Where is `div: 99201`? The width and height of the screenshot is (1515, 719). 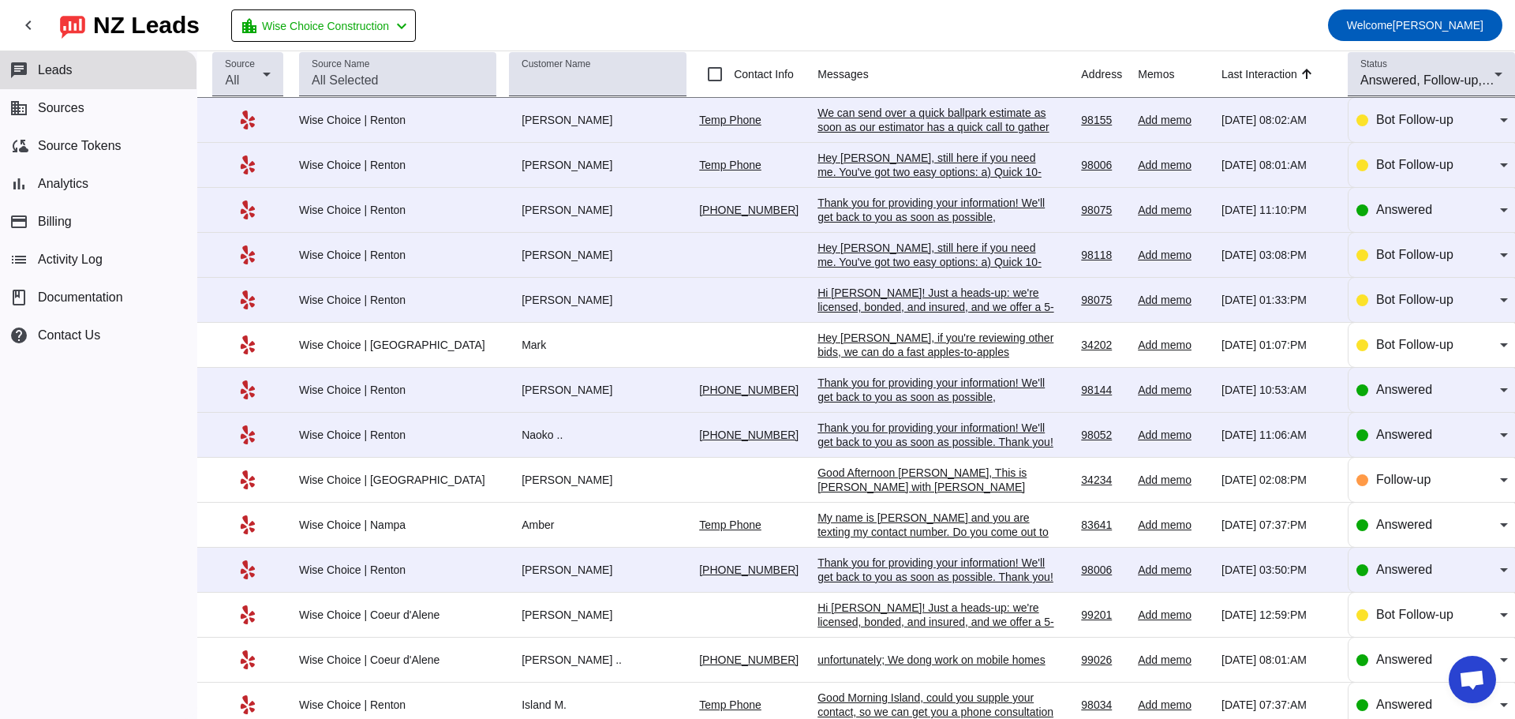
div: 99201 is located at coordinates (1103, 615).